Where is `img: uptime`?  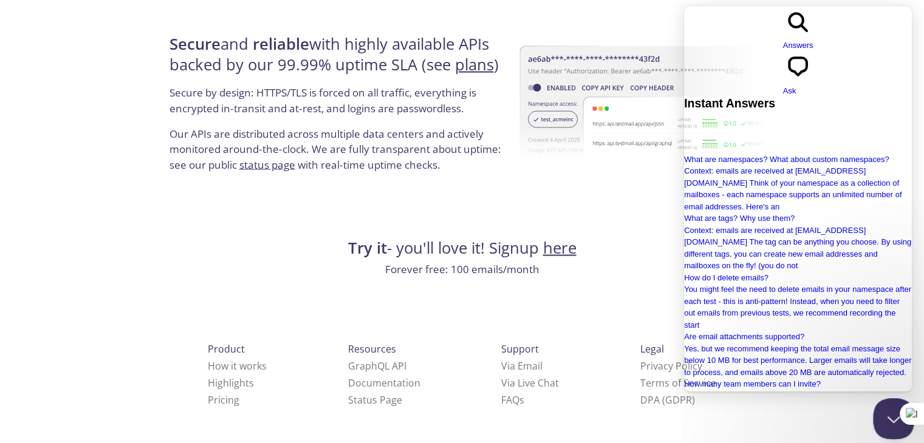
img: uptime is located at coordinates (644, 105).